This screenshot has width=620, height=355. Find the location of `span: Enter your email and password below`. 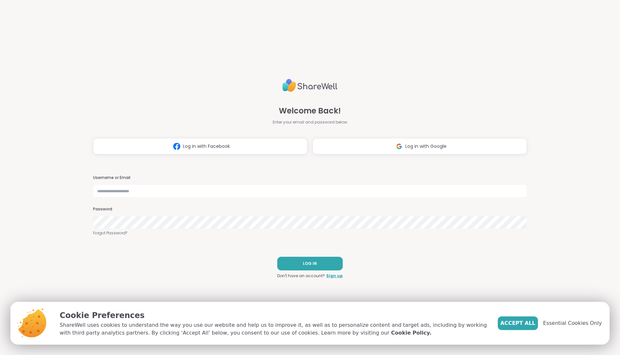

span: Enter your email and password below is located at coordinates (310, 122).